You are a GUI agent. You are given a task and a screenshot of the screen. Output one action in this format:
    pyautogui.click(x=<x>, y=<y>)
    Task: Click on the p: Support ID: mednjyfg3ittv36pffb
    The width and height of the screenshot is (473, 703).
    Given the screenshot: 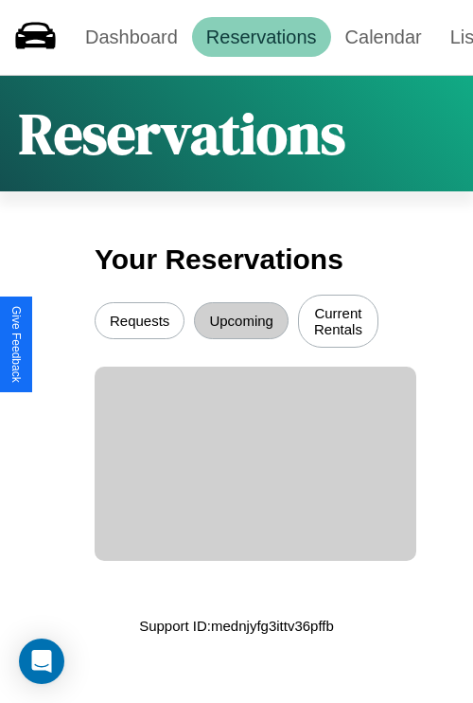 What is the action you would take?
    pyautogui.click(x=237, y=625)
    